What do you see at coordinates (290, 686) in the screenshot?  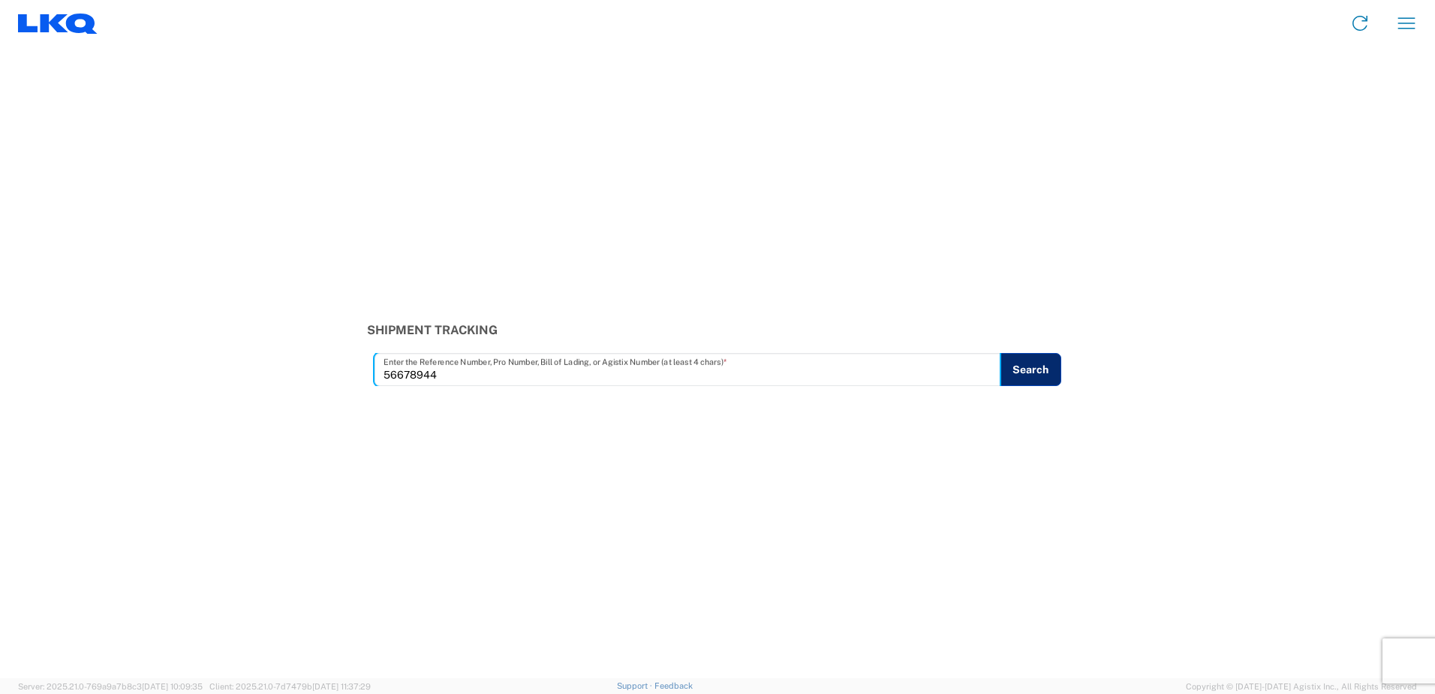 I see `span: Client: 2025.21.0-7d7479b` at bounding box center [290, 686].